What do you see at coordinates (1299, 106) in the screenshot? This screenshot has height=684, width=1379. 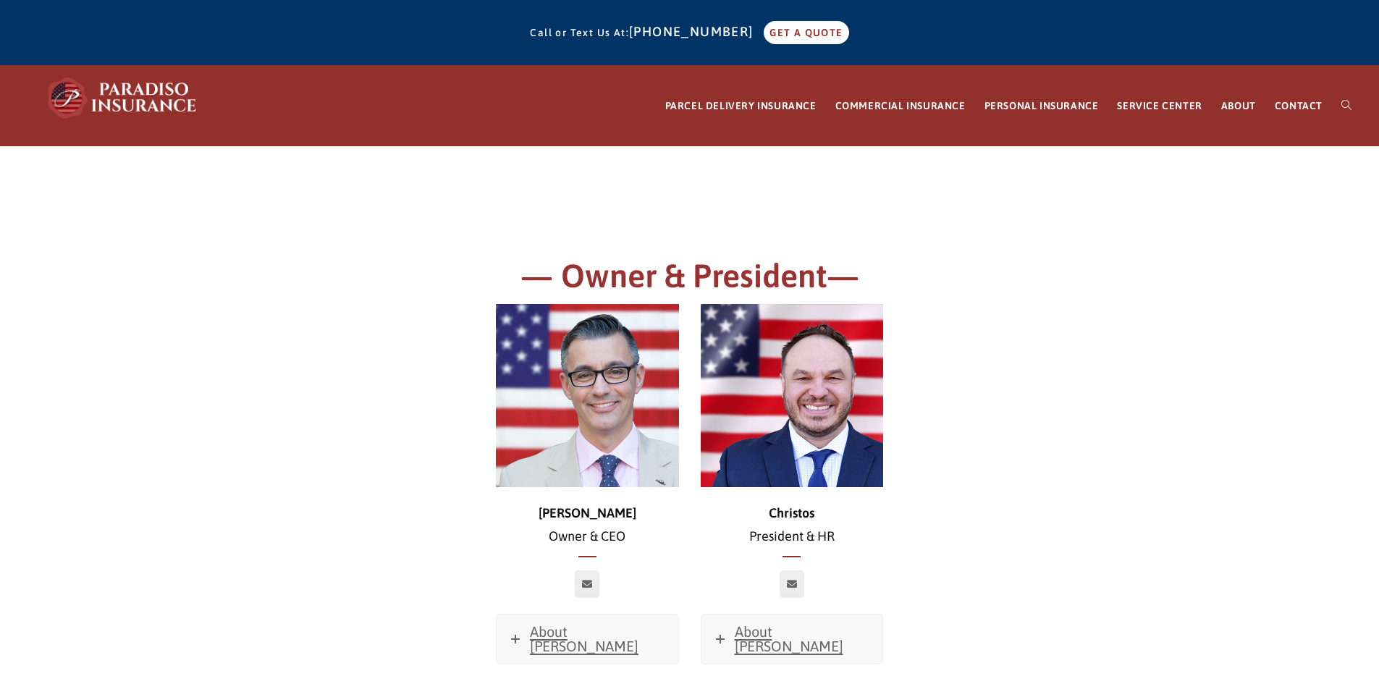 I see `span: CONTACT` at bounding box center [1299, 106].